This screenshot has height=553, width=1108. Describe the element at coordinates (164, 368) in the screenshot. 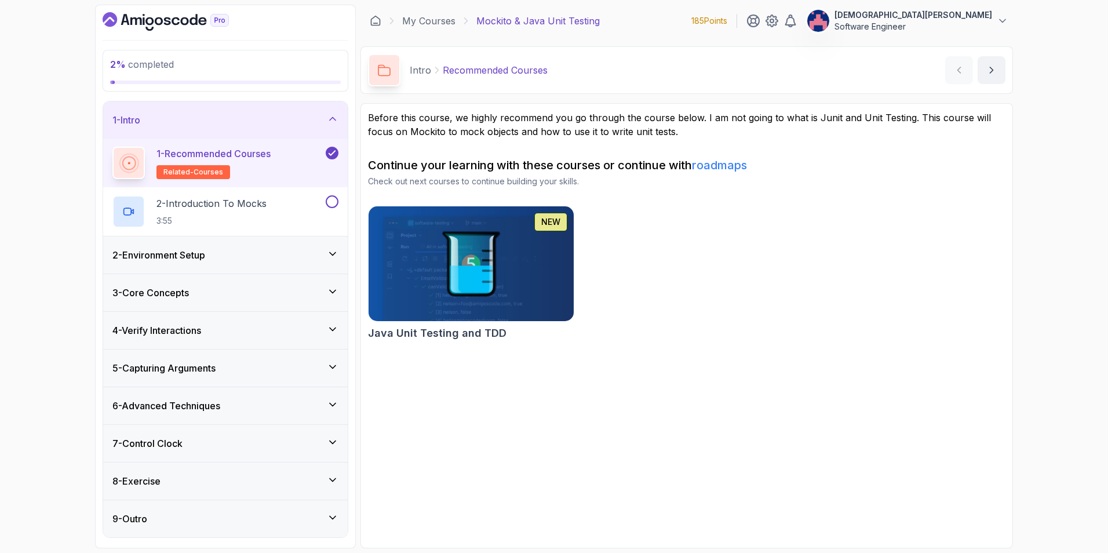

I see `h3: 5 - Capturing Arguments` at that location.